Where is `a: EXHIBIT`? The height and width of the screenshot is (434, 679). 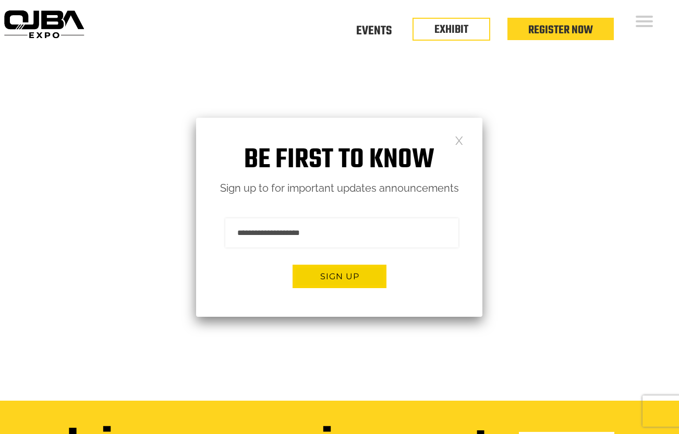
a: EXHIBIT is located at coordinates (451, 30).